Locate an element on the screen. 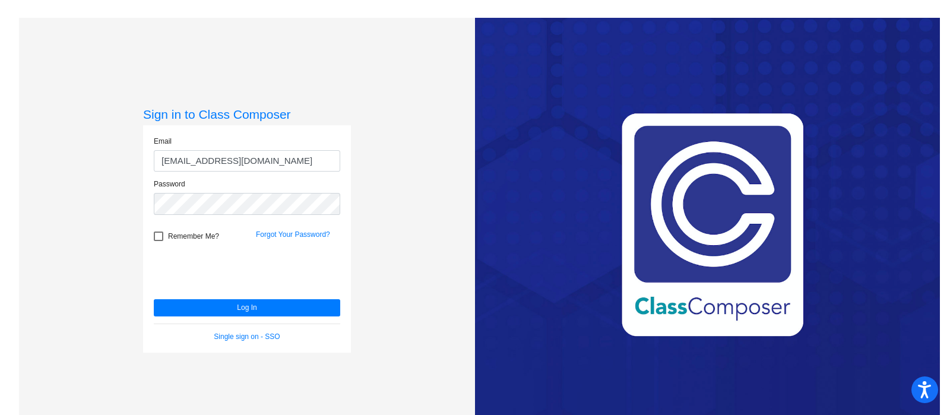  button: Log In is located at coordinates (247, 308).